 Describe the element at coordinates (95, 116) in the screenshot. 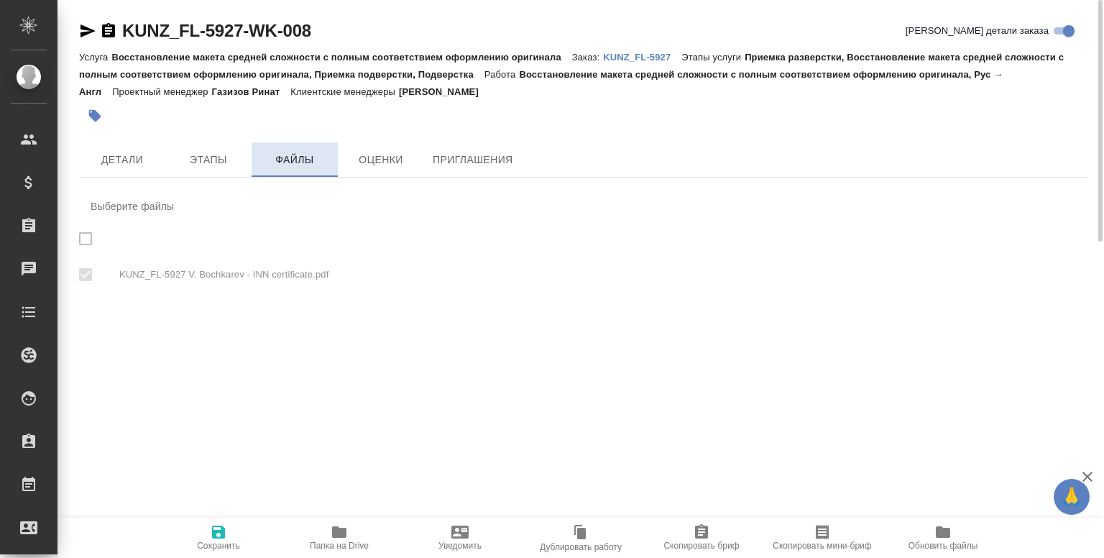

I see `button: Добавить тэг` at that location.